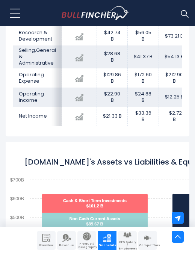 The height and width of the screenshot is (254, 195). Describe the element at coordinates (31, 97) in the screenshot. I see `span: Operating Income` at that location.